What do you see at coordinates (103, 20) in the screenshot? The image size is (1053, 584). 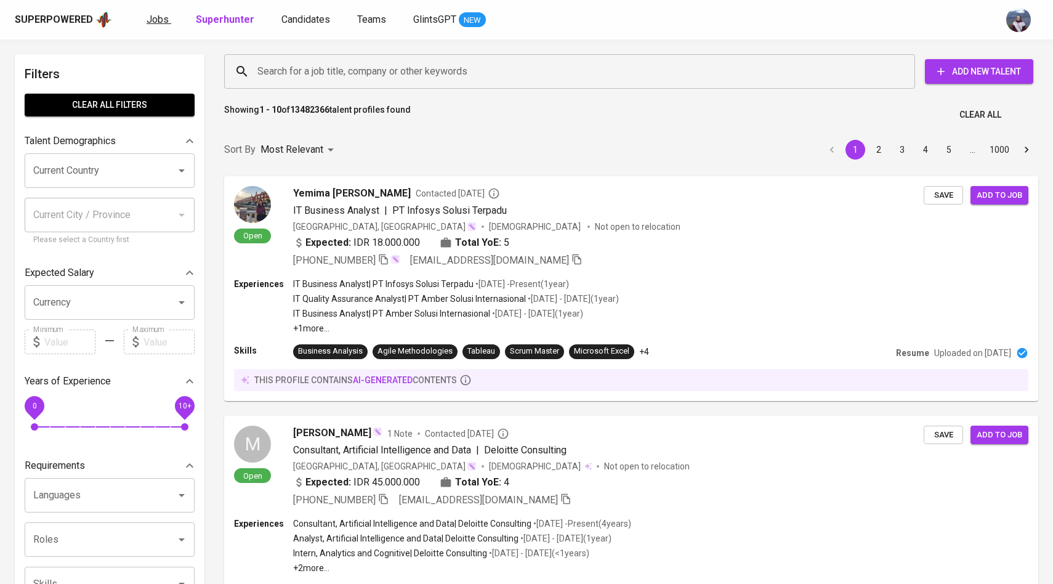 I see `img: app logo` at bounding box center [103, 20].